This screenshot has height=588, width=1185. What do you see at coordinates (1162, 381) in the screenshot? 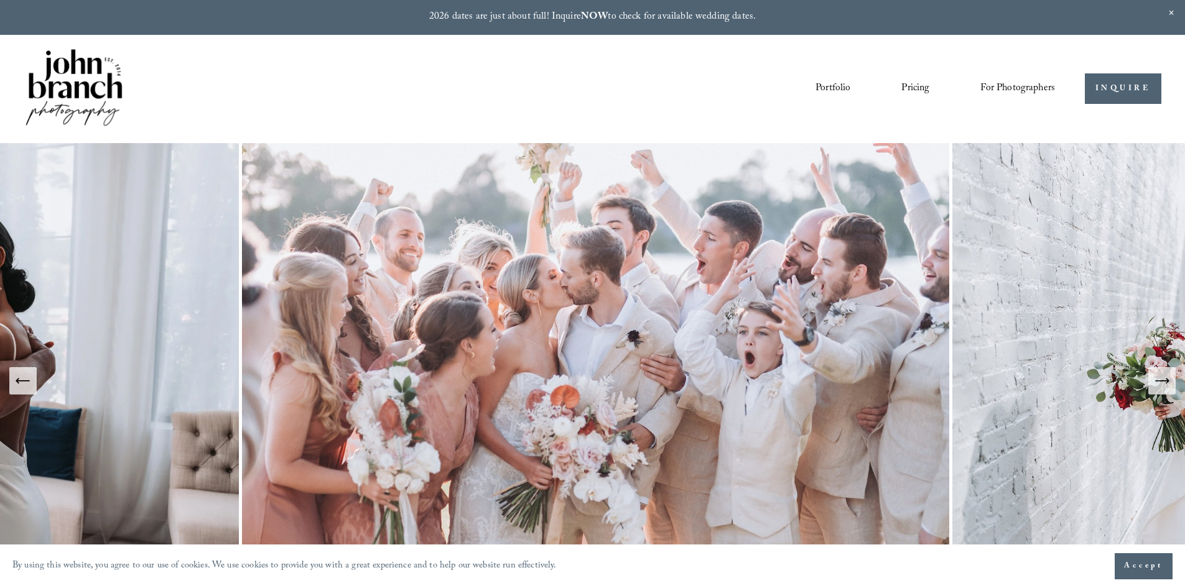
I see `button: Next Slide` at bounding box center [1162, 381].